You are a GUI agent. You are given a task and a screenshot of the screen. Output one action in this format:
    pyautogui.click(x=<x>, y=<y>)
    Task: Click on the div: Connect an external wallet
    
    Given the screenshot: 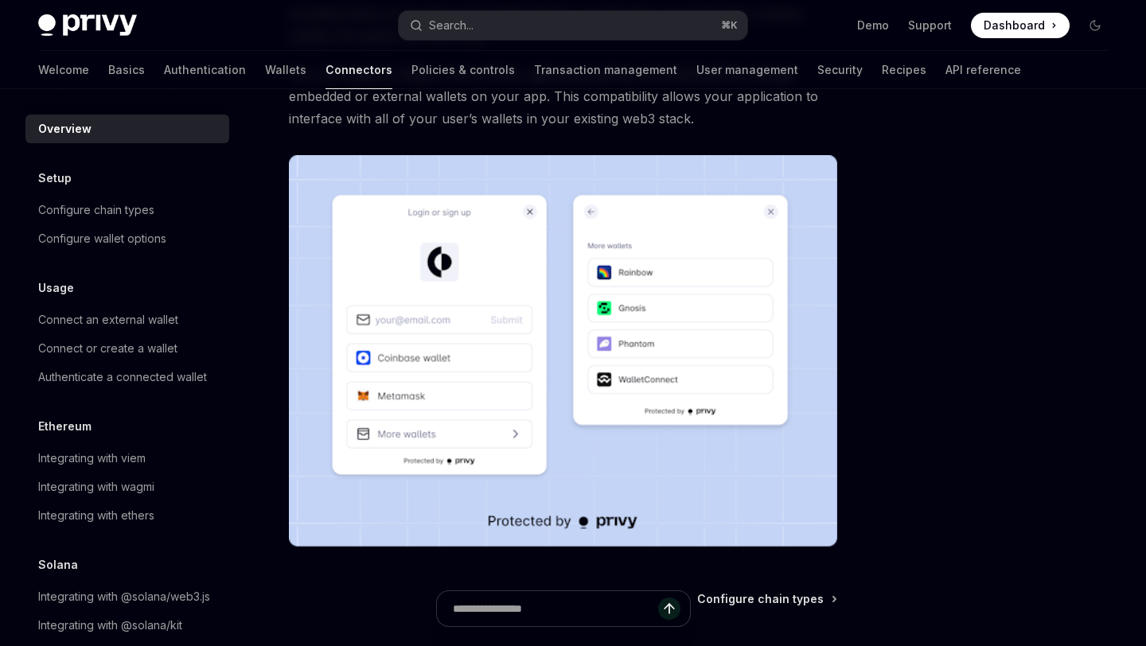 What is the action you would take?
    pyautogui.click(x=108, y=320)
    